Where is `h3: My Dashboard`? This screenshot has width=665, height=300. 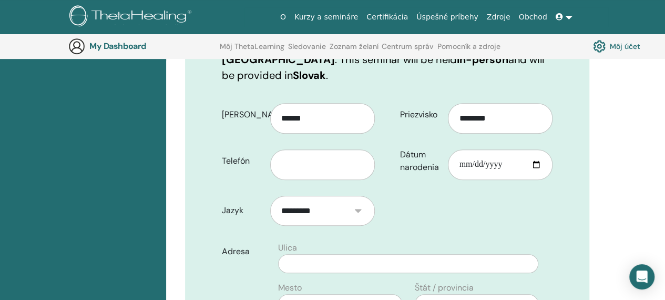 h3: My Dashboard is located at coordinates (142, 46).